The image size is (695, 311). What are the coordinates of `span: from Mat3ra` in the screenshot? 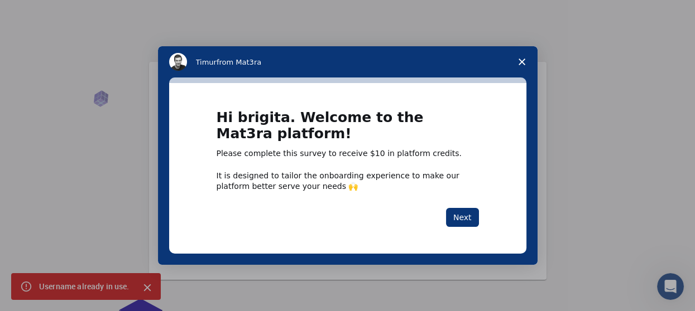 It's located at (239, 62).